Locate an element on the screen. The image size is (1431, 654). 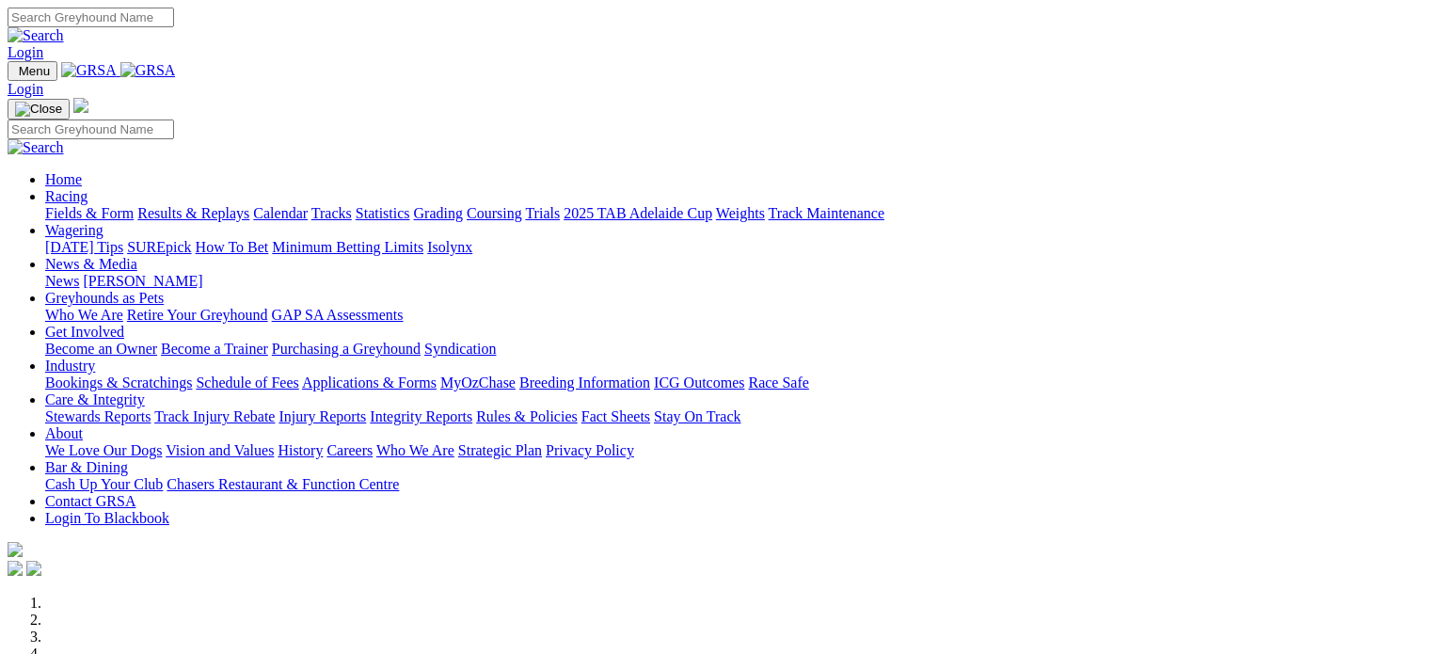
a: News & Media is located at coordinates (91, 264).